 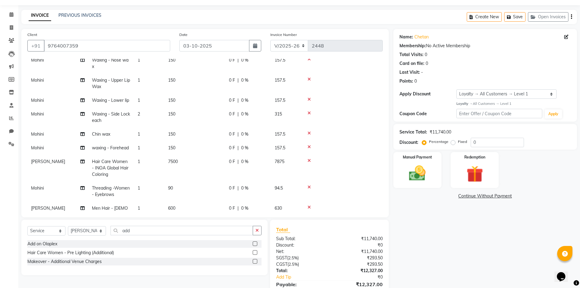 What do you see at coordinates (80, 15) in the screenshot?
I see `a: PREVIOUS INVOICES` at bounding box center [80, 15].